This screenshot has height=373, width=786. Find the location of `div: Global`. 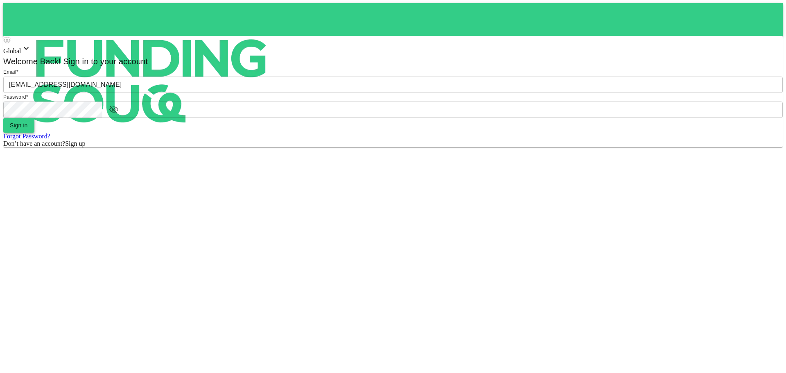

div: Global is located at coordinates (393, 49).